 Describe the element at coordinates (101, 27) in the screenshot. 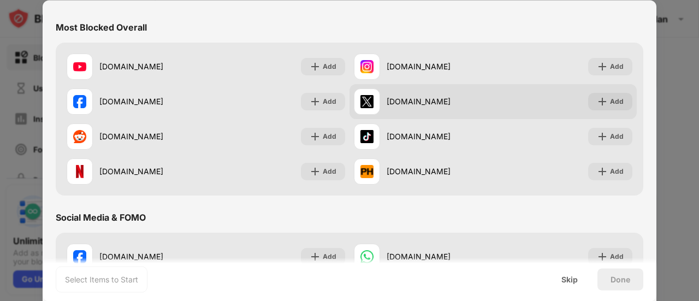

I see `div: Most Blocked Overall` at that location.